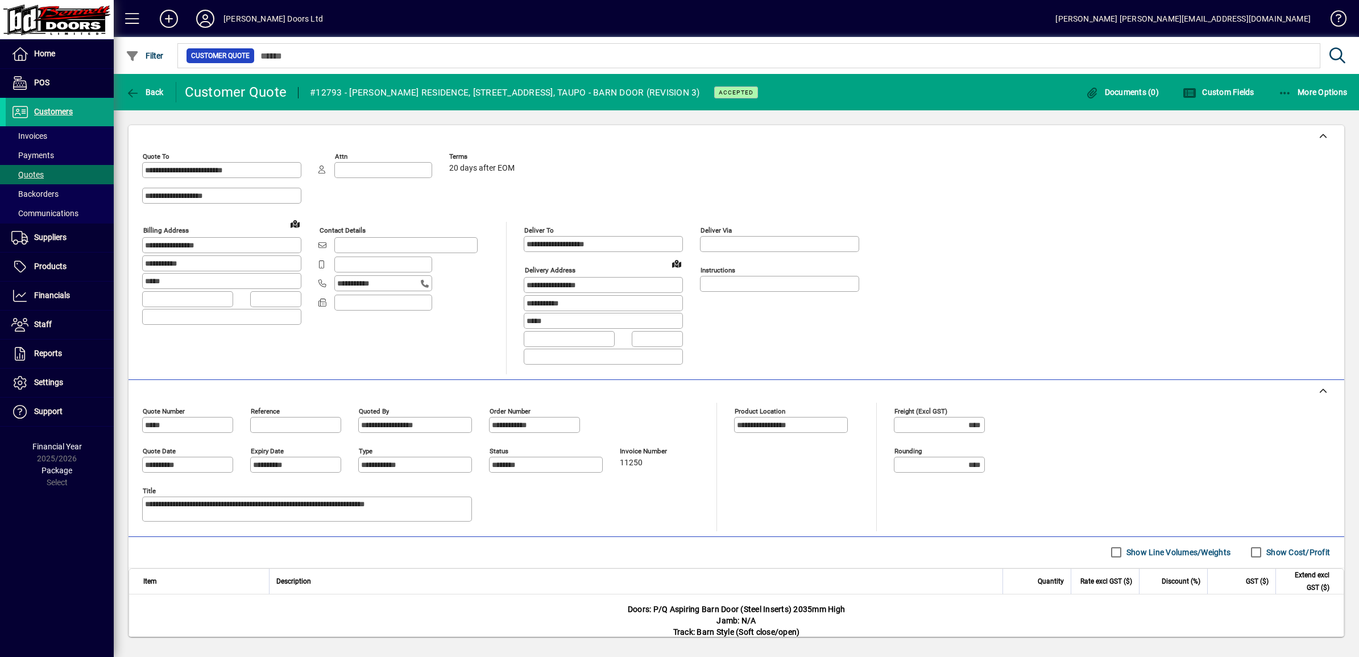  What do you see at coordinates (144, 92) in the screenshot?
I see `button: Back` at bounding box center [144, 92].